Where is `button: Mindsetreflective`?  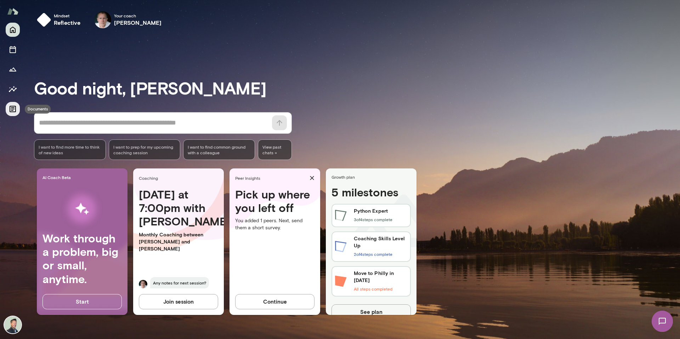 button: Mindsetreflective is located at coordinates (60, 20).